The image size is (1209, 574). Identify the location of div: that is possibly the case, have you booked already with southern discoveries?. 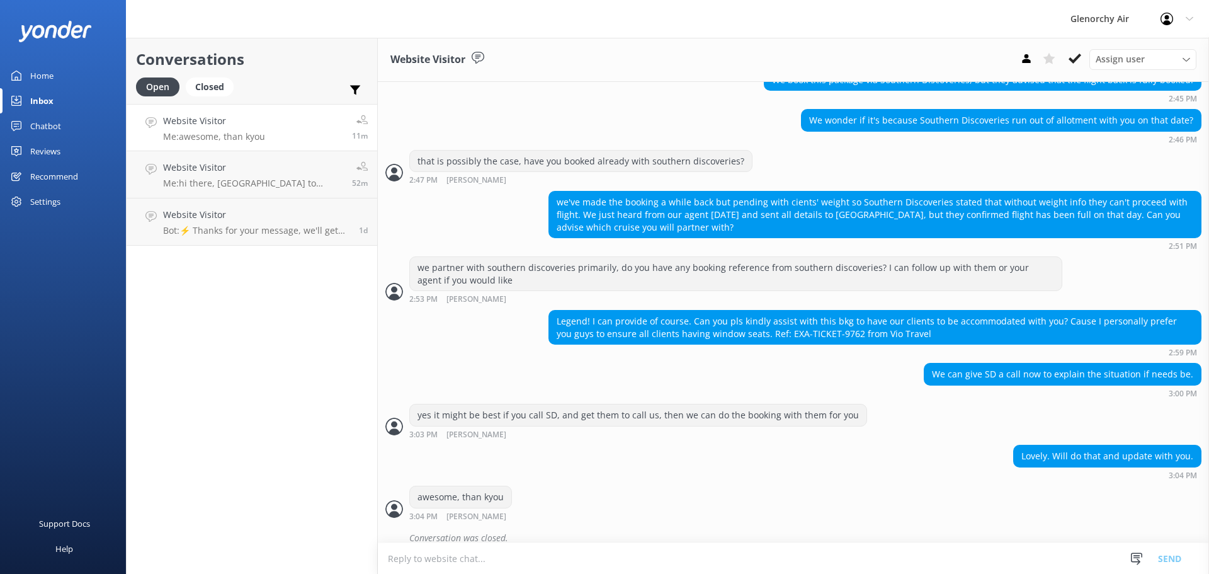
(581, 161).